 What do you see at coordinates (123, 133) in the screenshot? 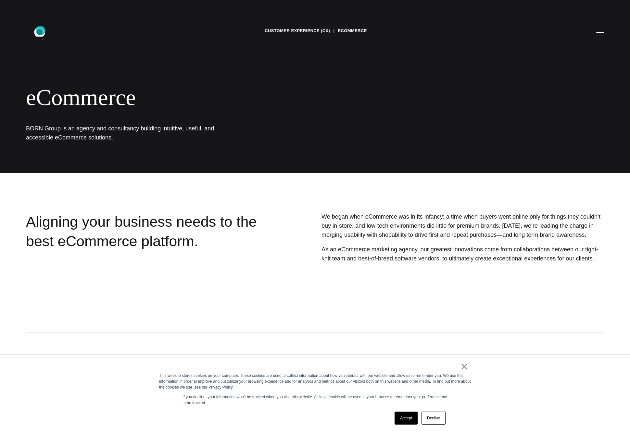
I see `h1: BORN Group is an agency and consultancy building intuitive, useful, and accessible eCommerce solu...` at bounding box center [123, 133].